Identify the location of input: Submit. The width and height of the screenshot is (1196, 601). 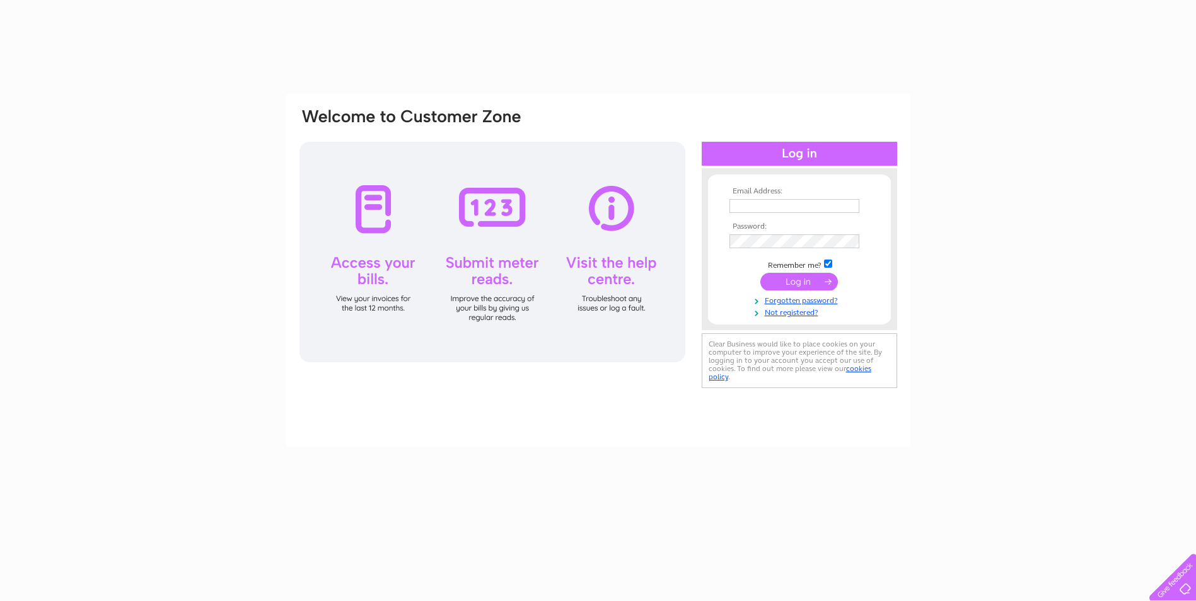
(799, 282).